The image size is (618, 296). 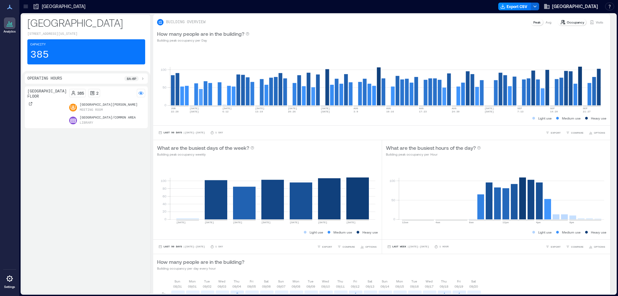 What do you see at coordinates (292, 111) in the screenshot?
I see `text: 20-26` at bounding box center [292, 111].